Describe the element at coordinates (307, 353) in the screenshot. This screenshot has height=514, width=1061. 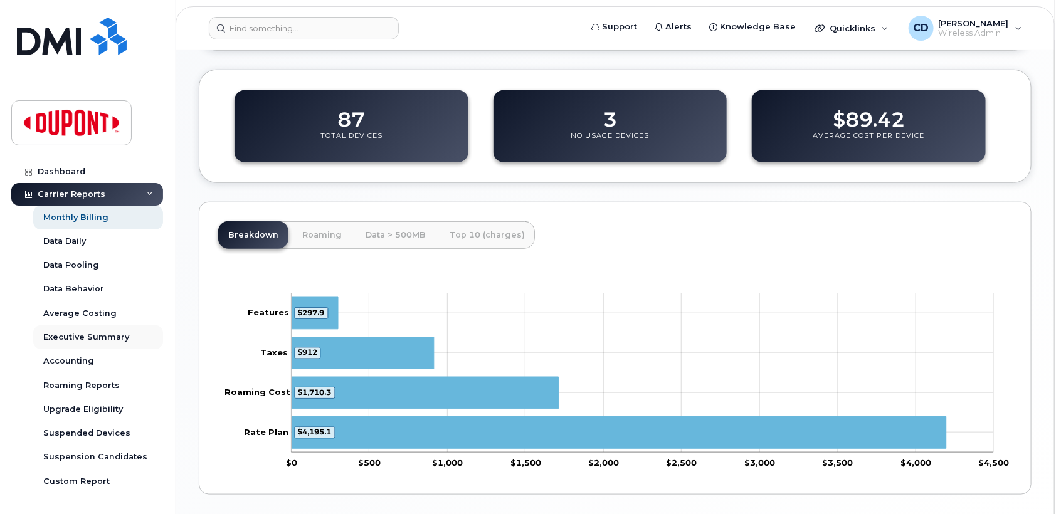
I see `tspan: $912` at that location.